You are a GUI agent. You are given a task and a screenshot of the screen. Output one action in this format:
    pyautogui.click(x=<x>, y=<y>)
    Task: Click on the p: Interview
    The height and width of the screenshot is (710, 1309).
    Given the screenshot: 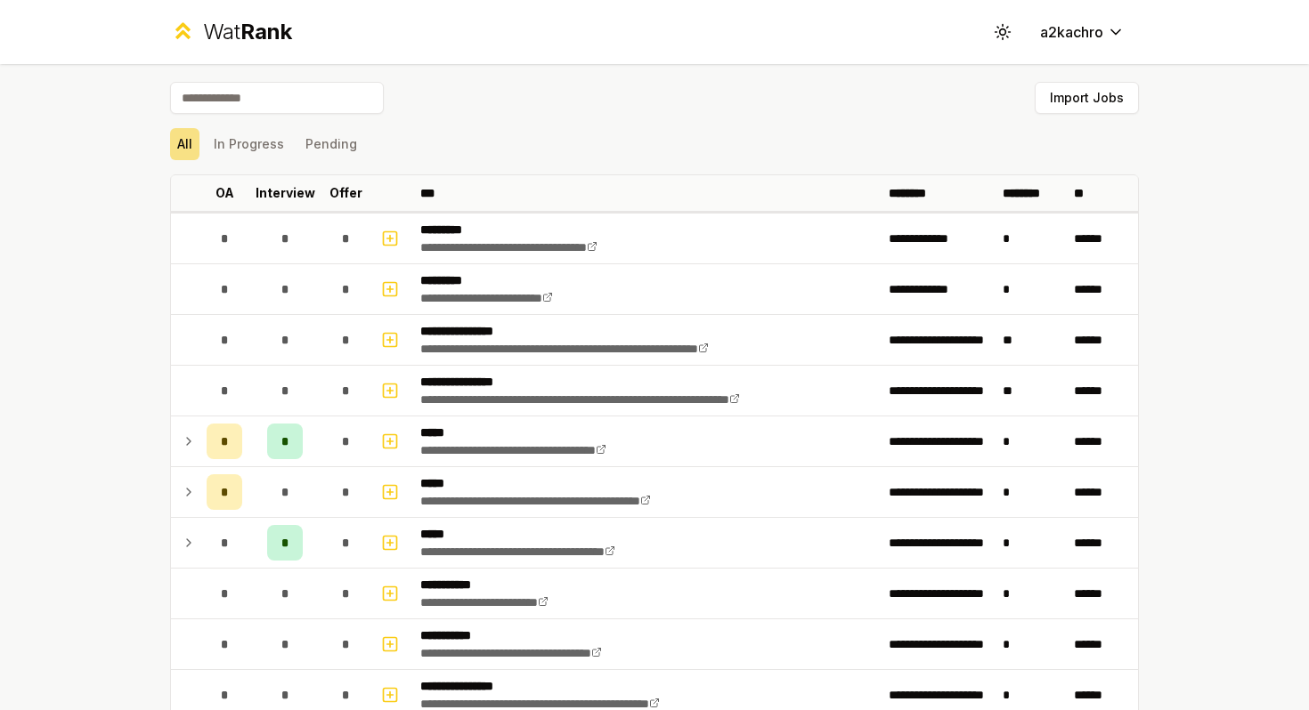 What is the action you would take?
    pyautogui.click(x=285, y=193)
    